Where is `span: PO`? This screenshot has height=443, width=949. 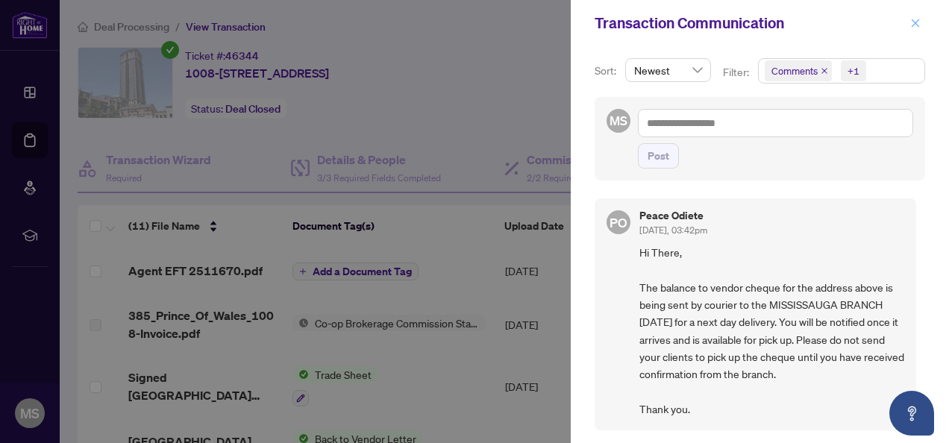 span: PO is located at coordinates (618, 222).